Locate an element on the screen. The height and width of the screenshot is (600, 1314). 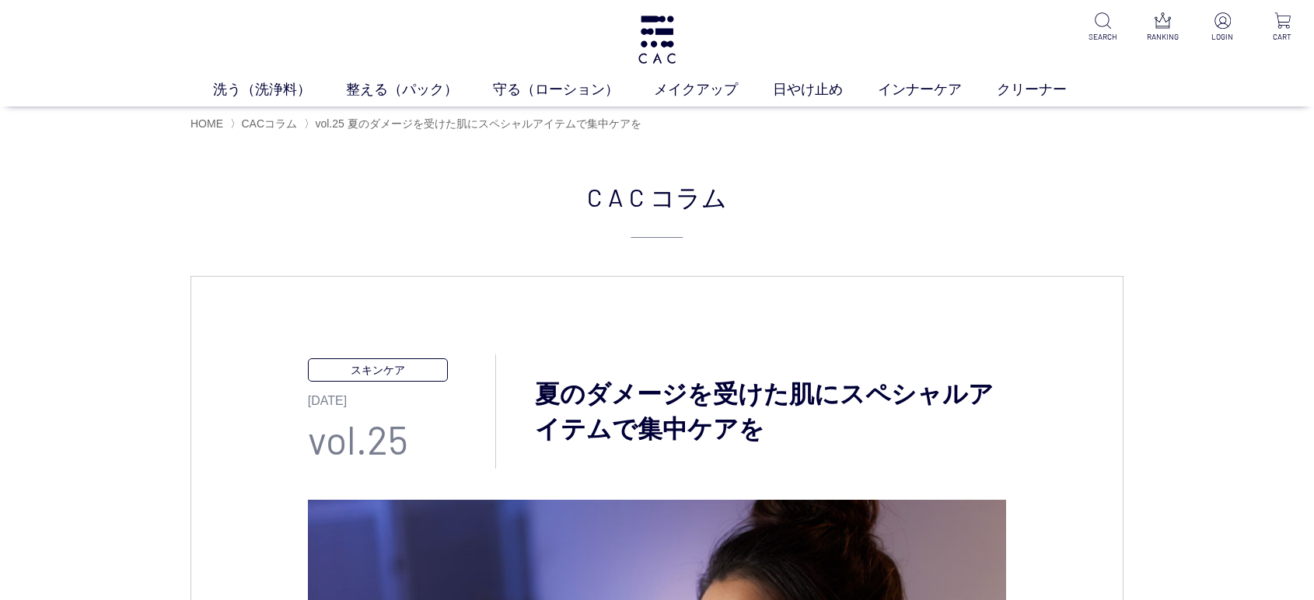
img: logo is located at coordinates (657, 40).